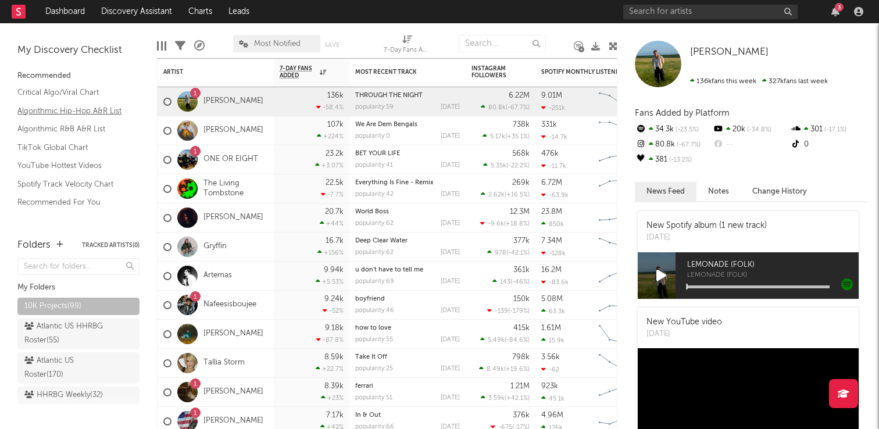  What do you see at coordinates (553, 311) in the screenshot?
I see `div: 63.3k` at bounding box center [553, 311].